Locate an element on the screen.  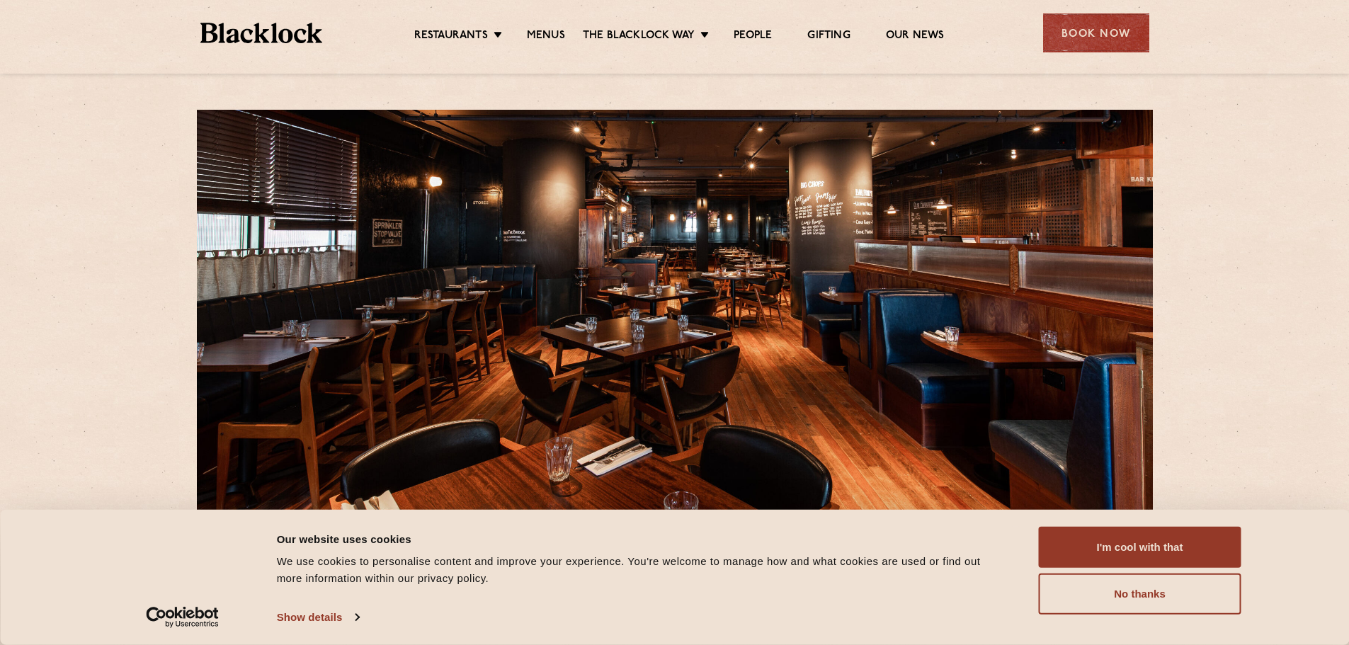
a: People is located at coordinates (753, 37).